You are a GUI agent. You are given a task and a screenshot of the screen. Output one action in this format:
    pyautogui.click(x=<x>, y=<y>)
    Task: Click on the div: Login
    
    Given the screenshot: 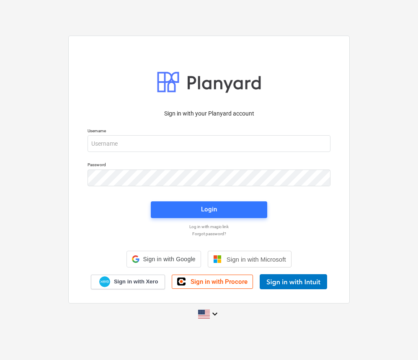 What is the action you would take?
    pyautogui.click(x=209, y=209)
    